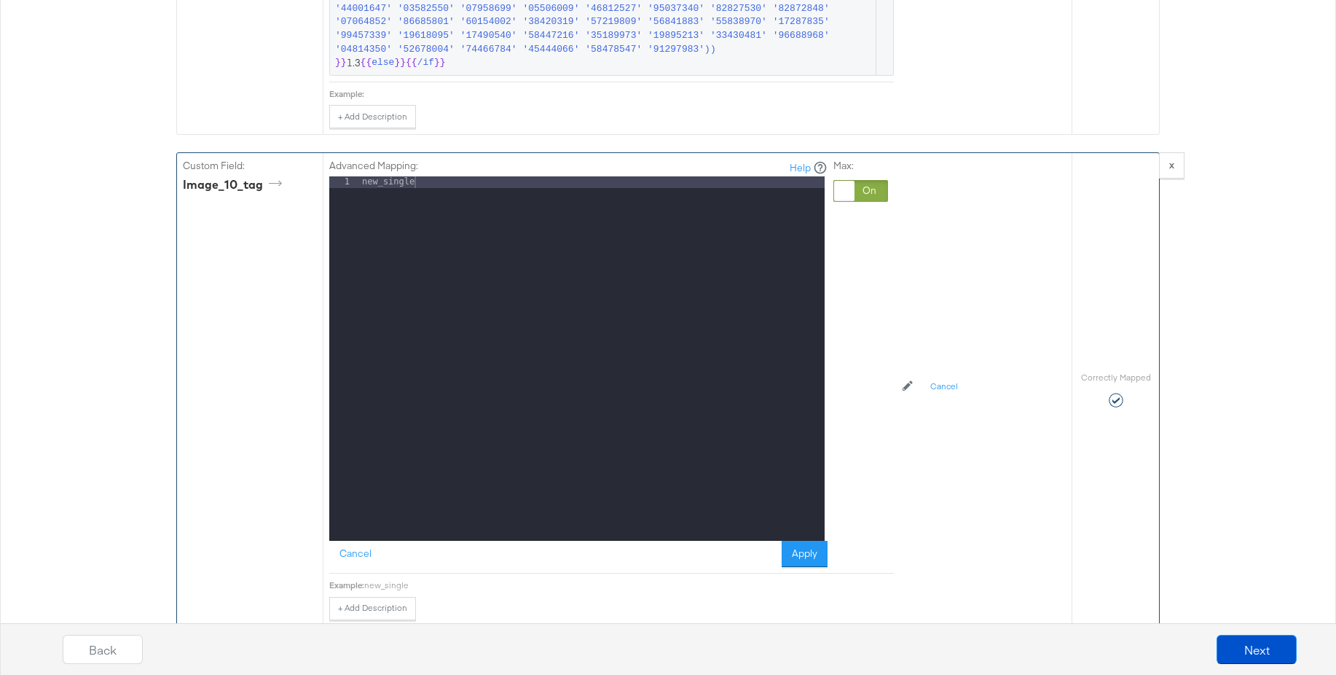 Image resolution: width=1336 pixels, height=675 pixels. I want to click on button: Apply, so click(804, 554).